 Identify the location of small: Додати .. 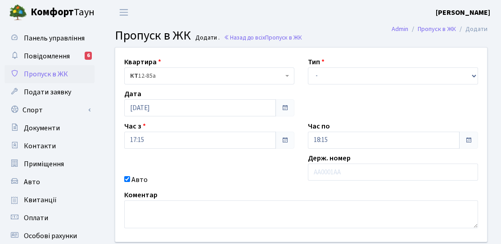
(206, 38).